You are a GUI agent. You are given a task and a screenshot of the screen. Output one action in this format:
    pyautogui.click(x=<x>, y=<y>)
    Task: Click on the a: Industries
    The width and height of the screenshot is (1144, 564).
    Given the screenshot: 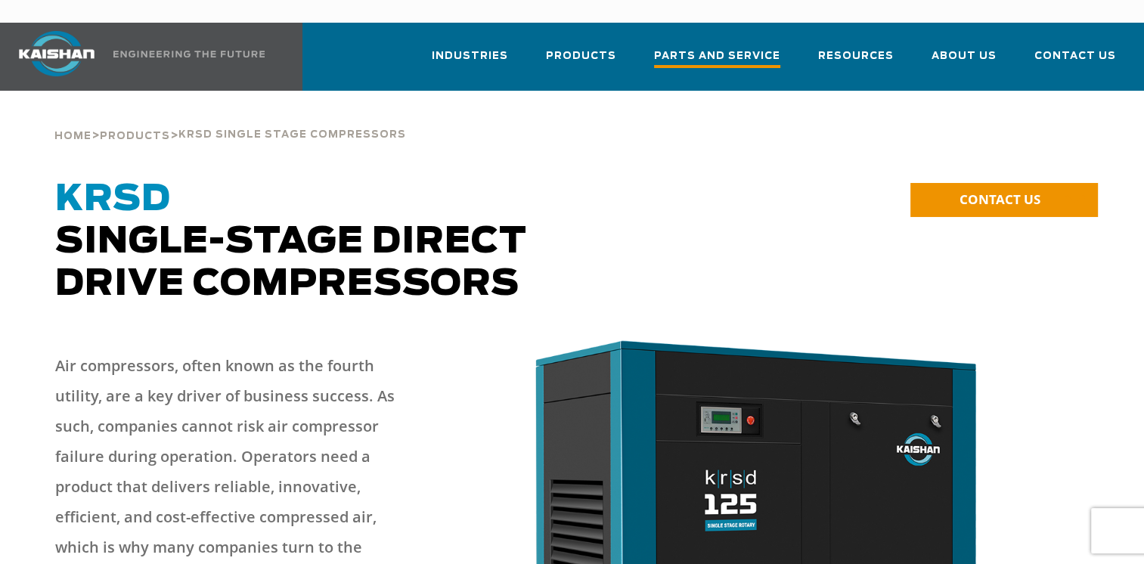 What is the action you would take?
    pyautogui.click(x=469, y=62)
    